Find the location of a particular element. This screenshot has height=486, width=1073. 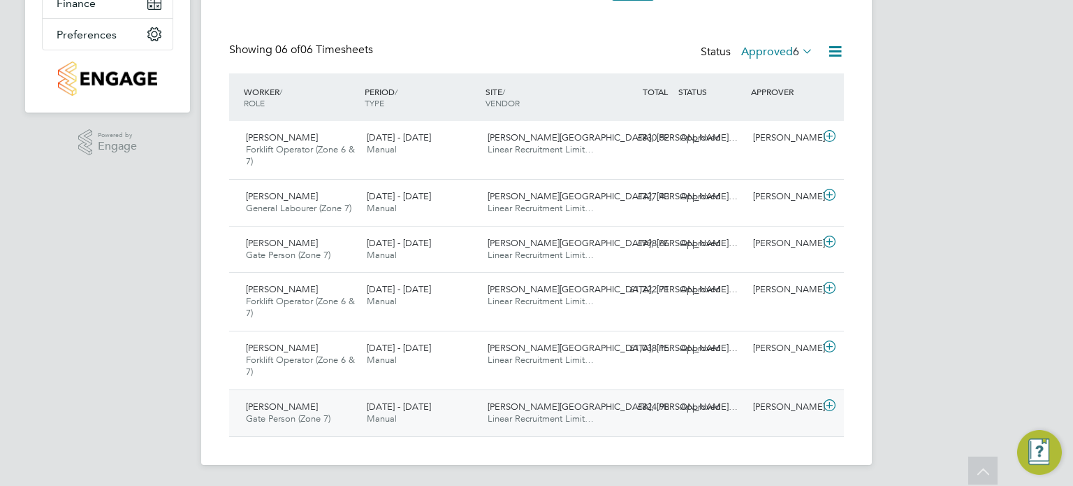

a: Go to home page is located at coordinates (108, 78).